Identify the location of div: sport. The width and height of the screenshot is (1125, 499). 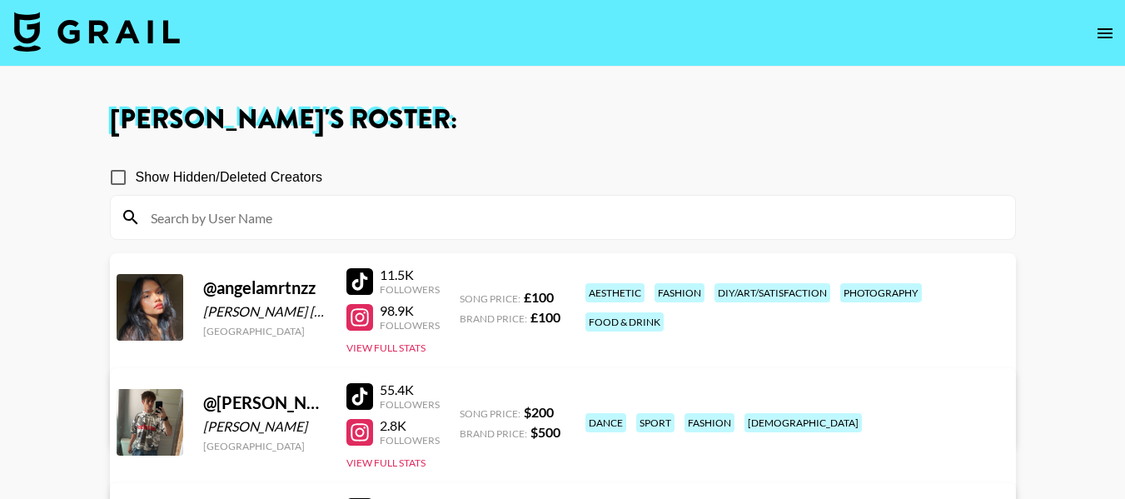
(655, 422).